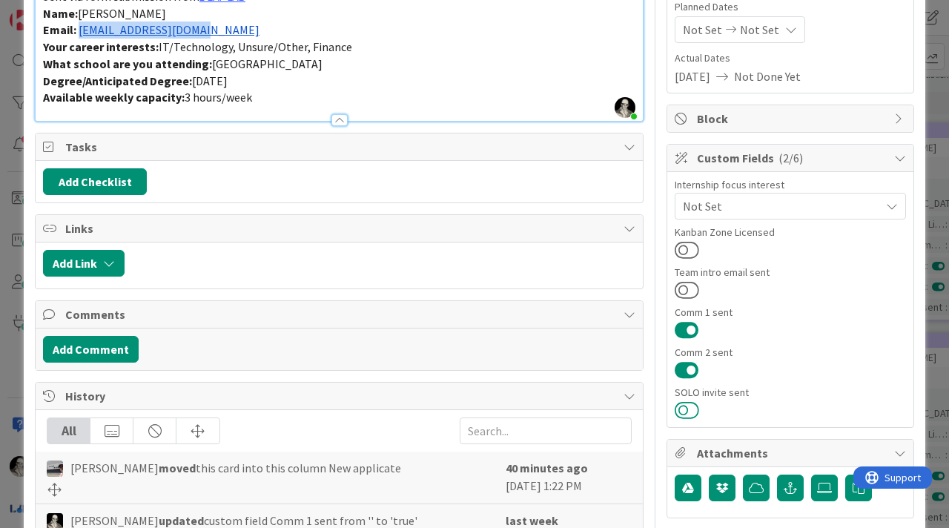  What do you see at coordinates (177, 468) in the screenshot?
I see `b: moved` at bounding box center [177, 468].